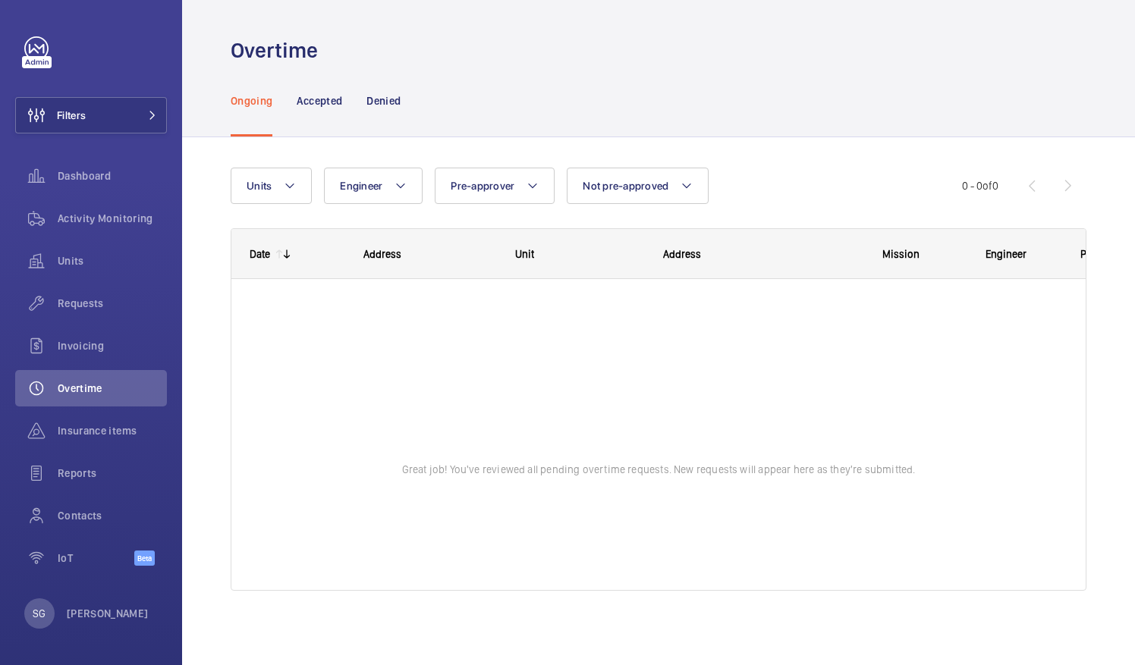 The width and height of the screenshot is (1135, 665). I want to click on span: IoT, so click(96, 558).